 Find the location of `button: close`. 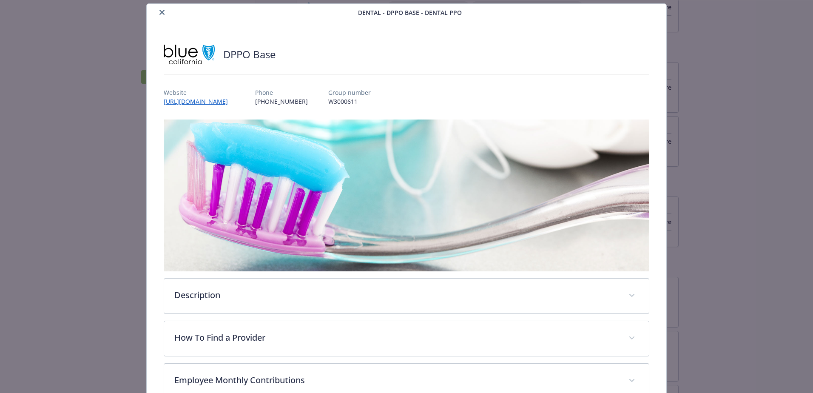

button: close is located at coordinates (162, 12).